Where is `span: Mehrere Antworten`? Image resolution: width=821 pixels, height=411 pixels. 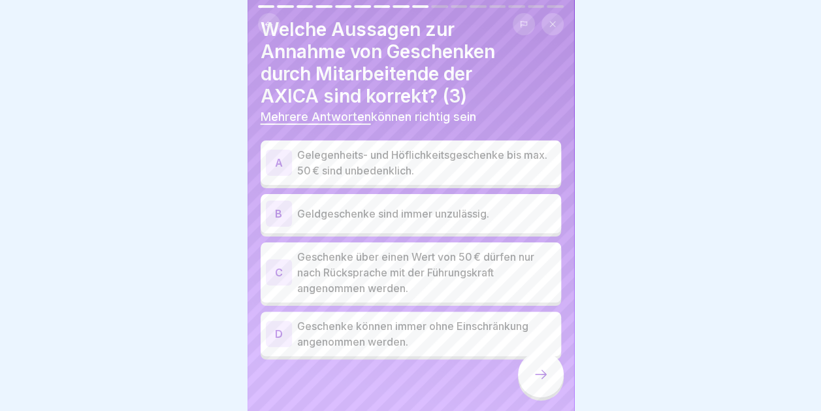 span: Mehrere Antworten is located at coordinates (316, 116).